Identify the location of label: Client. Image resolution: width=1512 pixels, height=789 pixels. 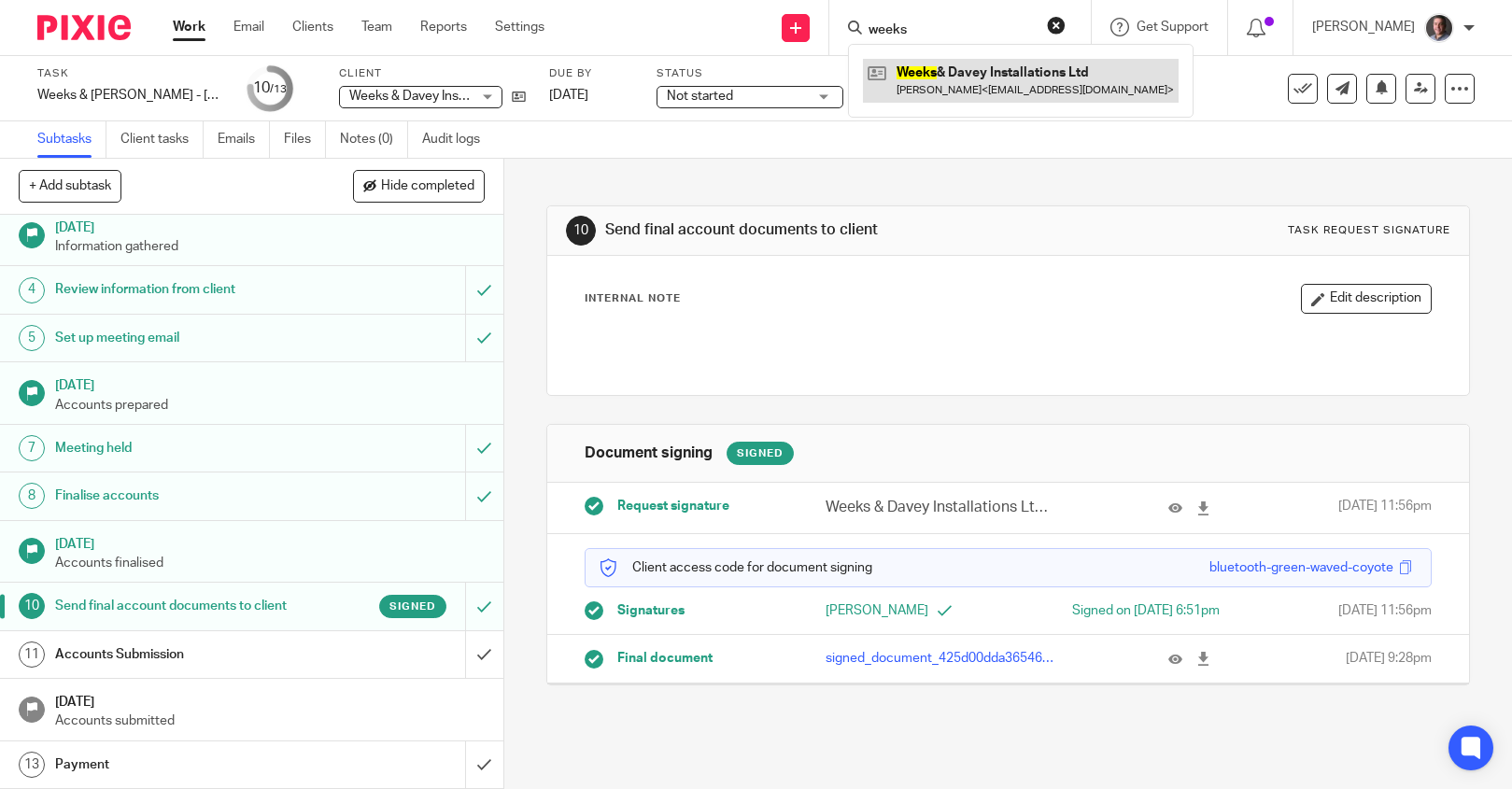
(432, 74).